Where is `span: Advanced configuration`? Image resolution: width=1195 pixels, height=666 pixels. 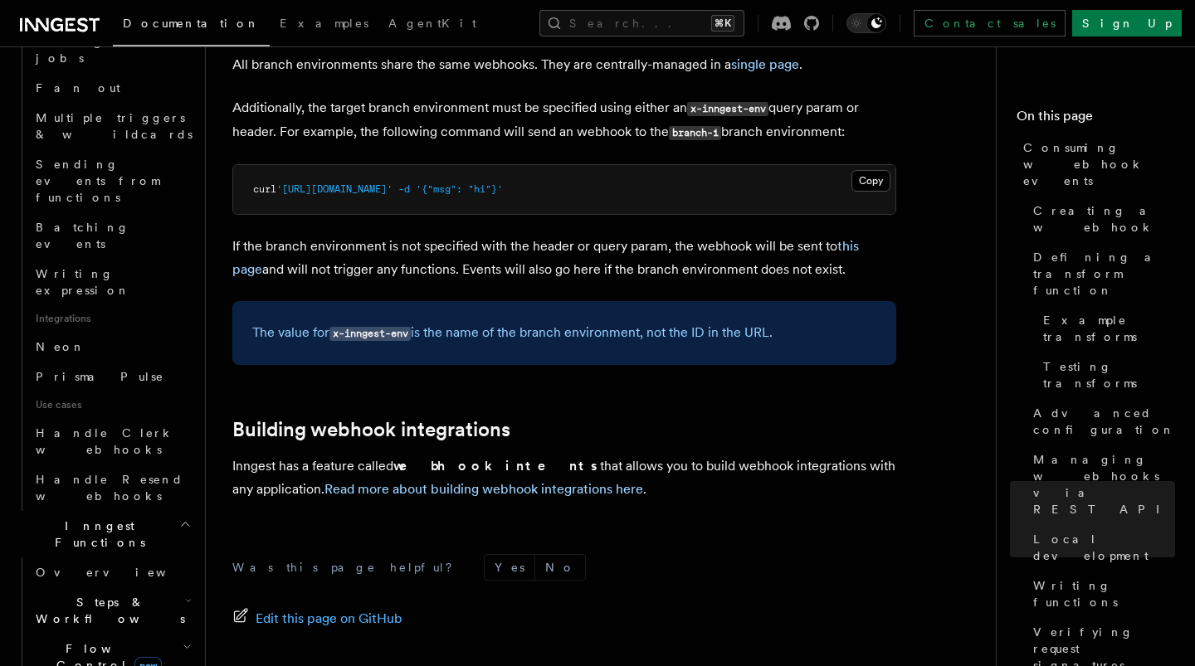 span: Advanced configuration is located at coordinates (1103, 421).